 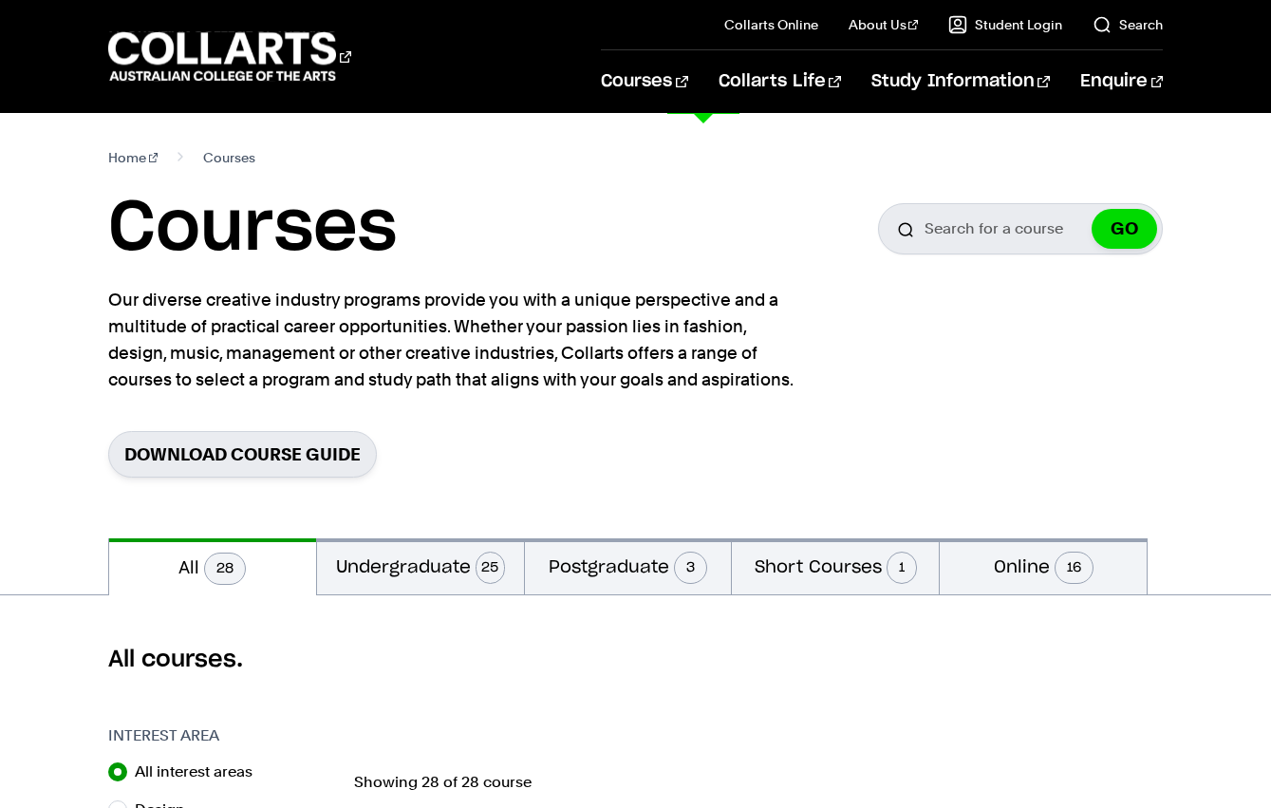 What do you see at coordinates (1121, 82) in the screenshot?
I see `a: Enquire` at bounding box center [1121, 82].